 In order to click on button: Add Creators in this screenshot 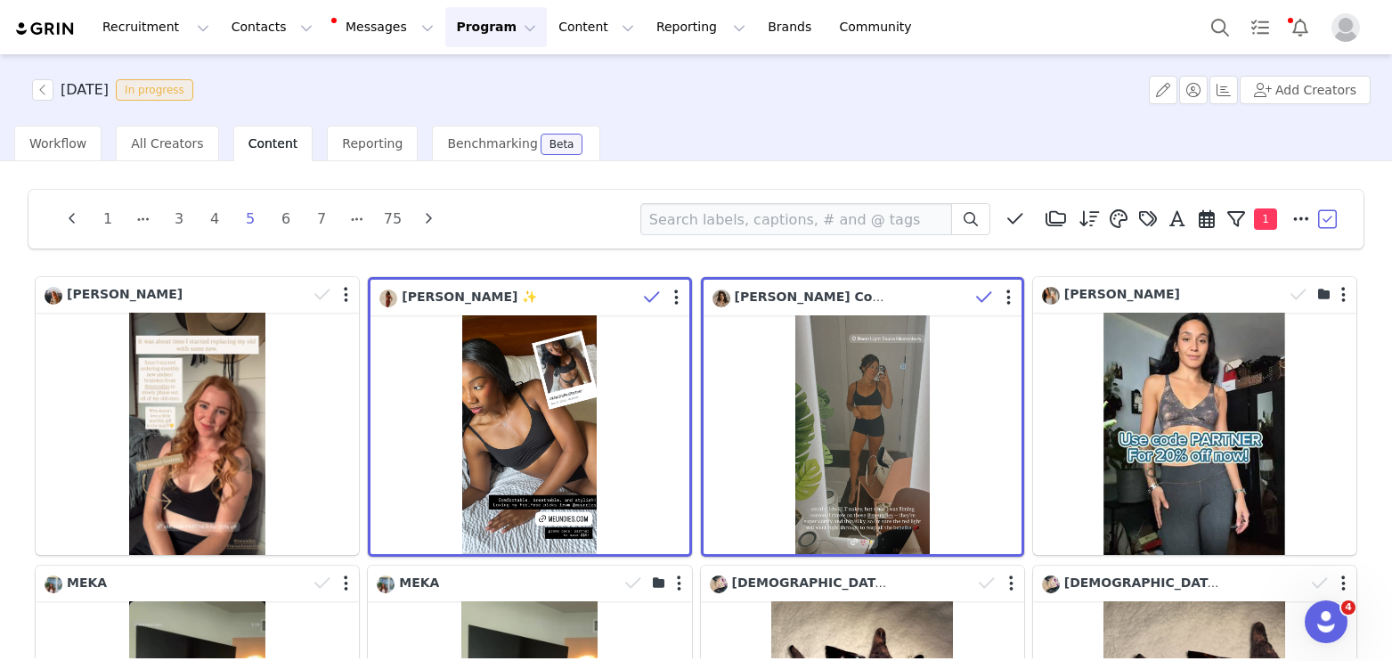, I will do `click(1305, 90)`.